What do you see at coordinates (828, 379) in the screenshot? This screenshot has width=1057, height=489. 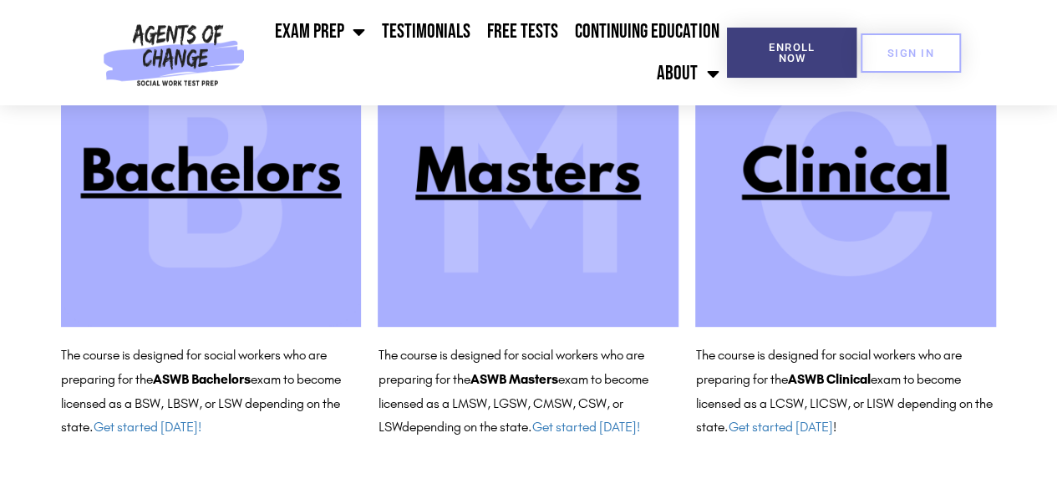 I see `b: ASWB Clinical` at bounding box center [828, 379].